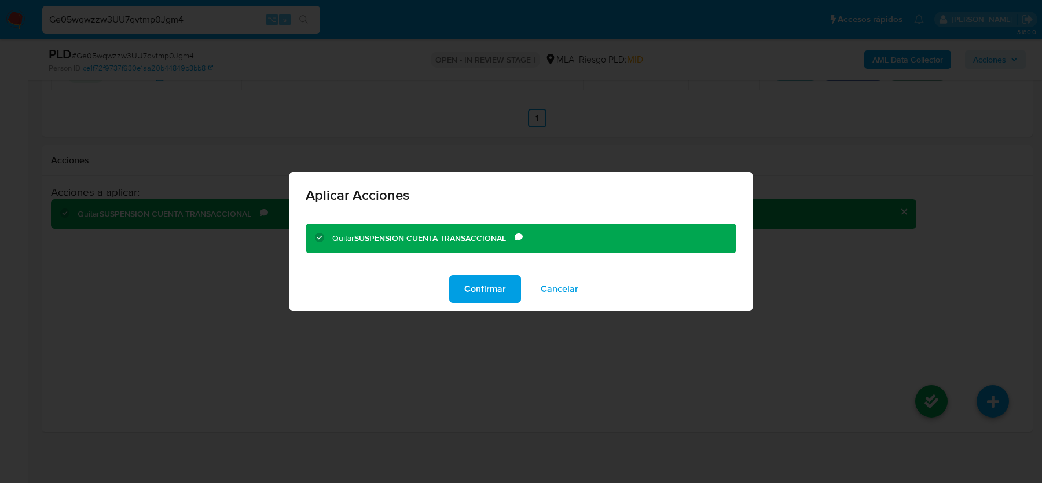 This screenshot has width=1042, height=483. Describe the element at coordinates (485, 289) in the screenshot. I see `span: Confirmar` at that location.